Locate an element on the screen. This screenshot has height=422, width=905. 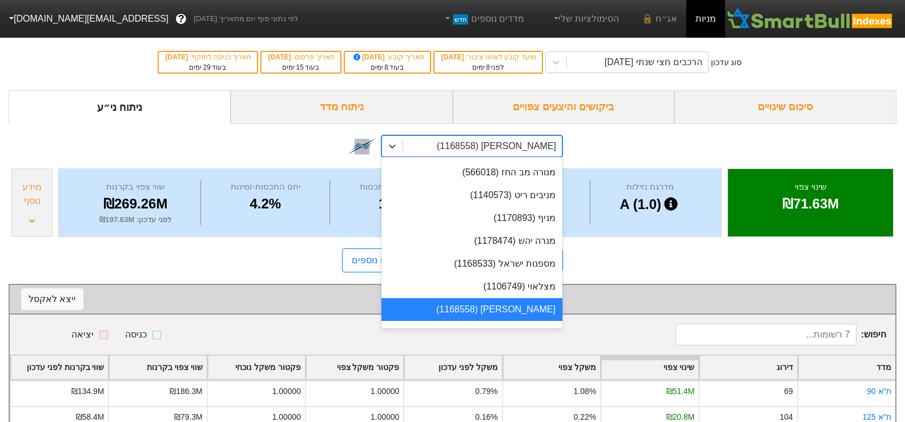
div: מנורה מב החז (566018) is located at coordinates (472, 172).